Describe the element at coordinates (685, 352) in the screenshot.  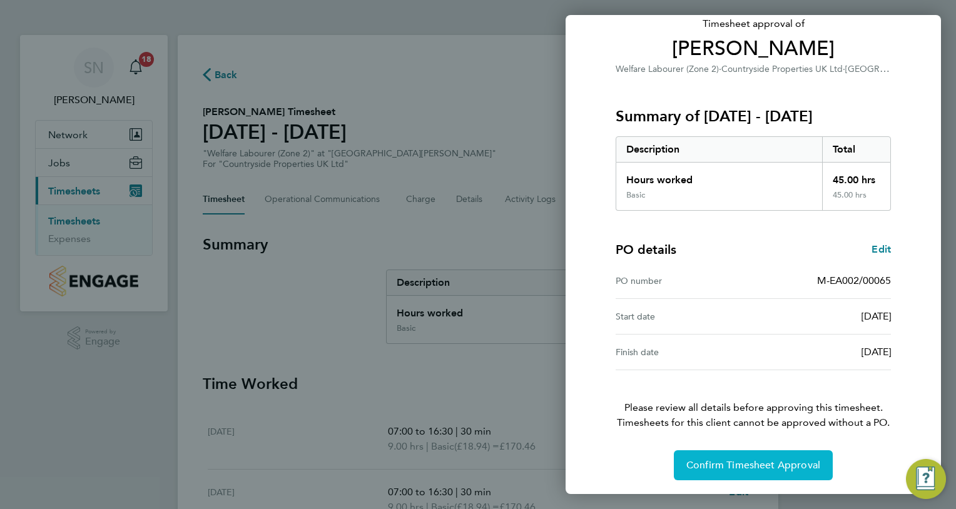
I see `div: Finish date` at that location.